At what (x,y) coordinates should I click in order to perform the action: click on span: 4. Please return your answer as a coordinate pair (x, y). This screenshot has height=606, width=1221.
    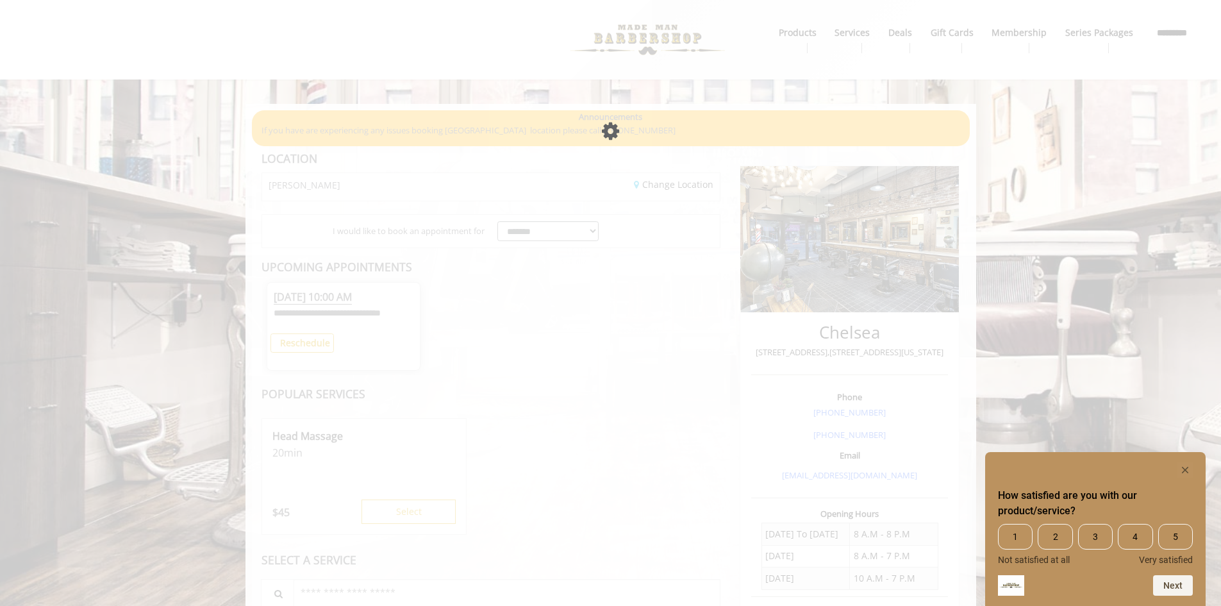
    Looking at the image, I should click on (1135, 536).